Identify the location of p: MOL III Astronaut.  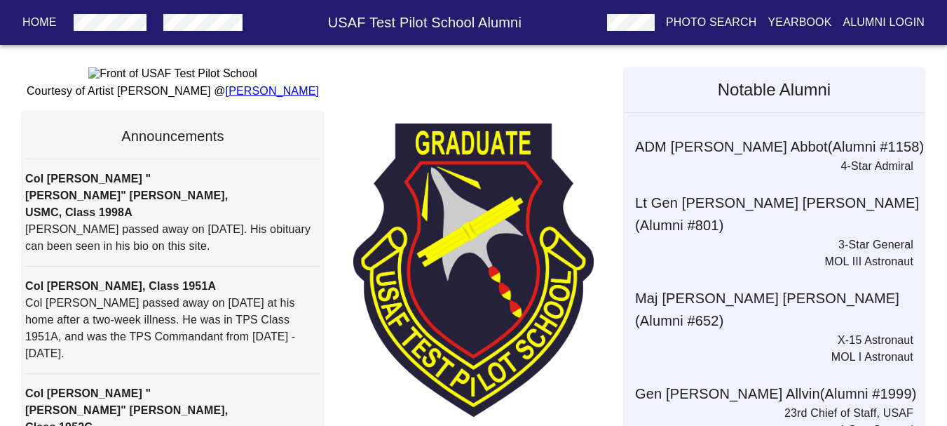
(769, 262).